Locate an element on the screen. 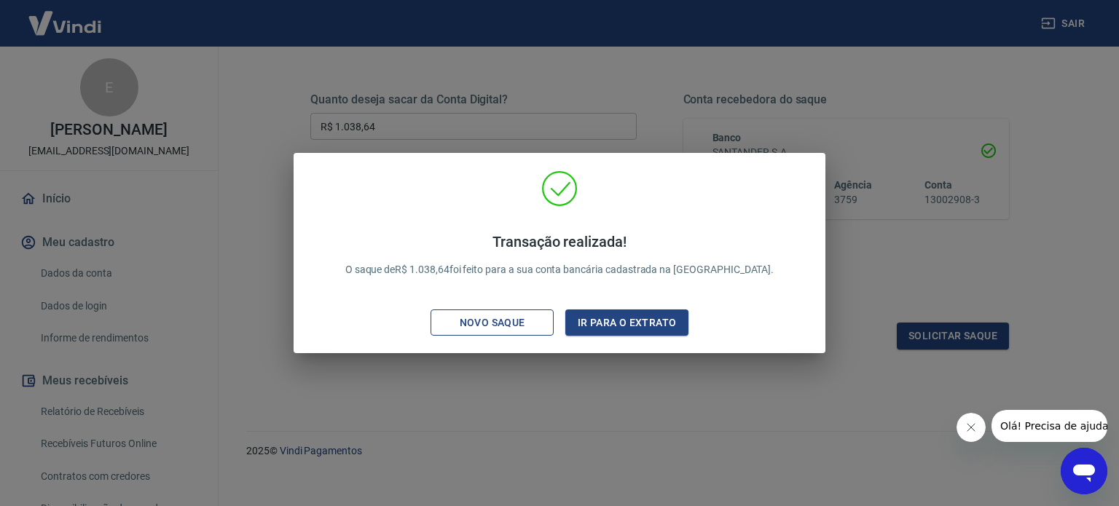  div: Novo saque is located at coordinates (493, 323).